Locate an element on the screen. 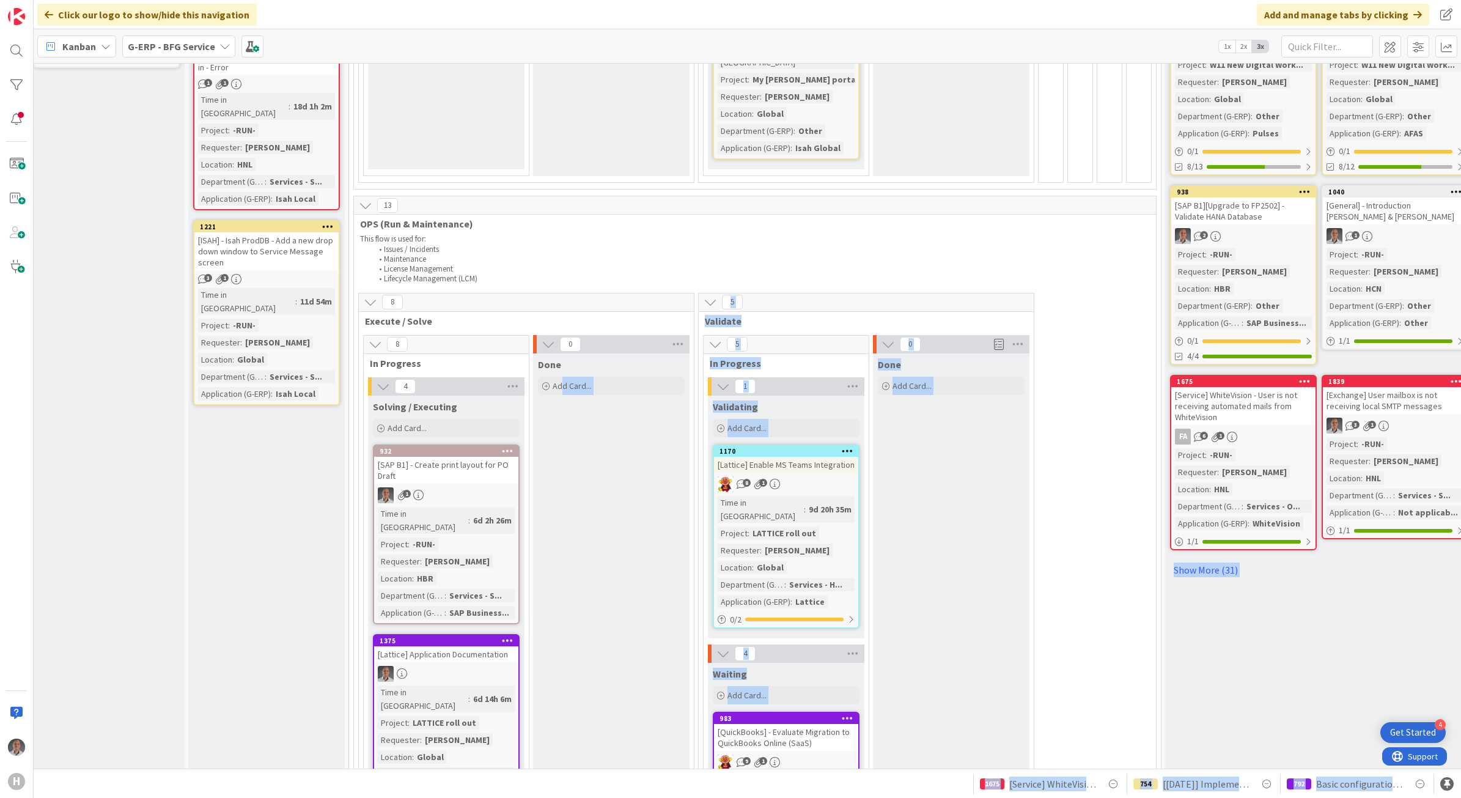 Image resolution: width=1461 pixels, height=798 pixels. div: Lattice is located at coordinates (810, 602).